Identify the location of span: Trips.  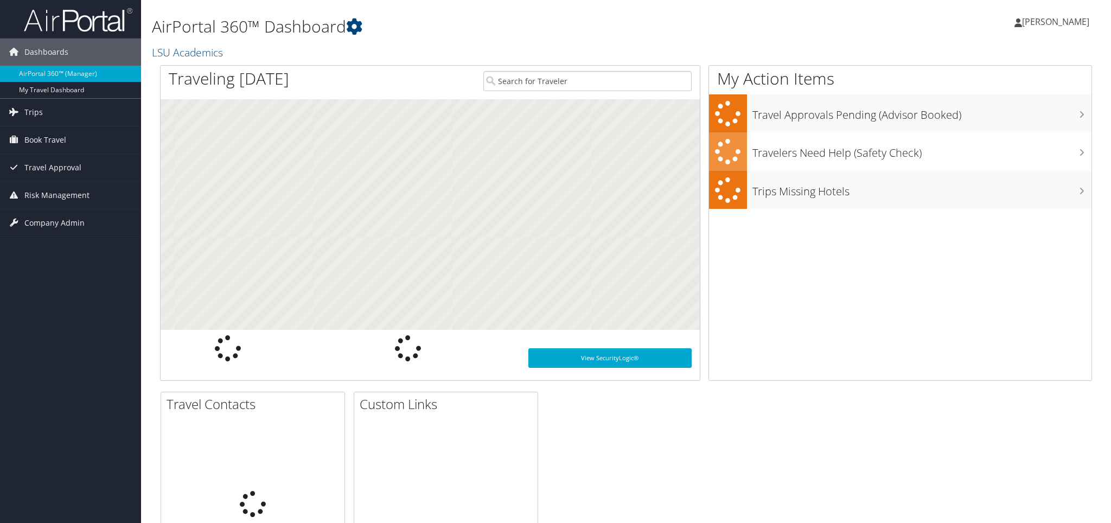
(34, 112).